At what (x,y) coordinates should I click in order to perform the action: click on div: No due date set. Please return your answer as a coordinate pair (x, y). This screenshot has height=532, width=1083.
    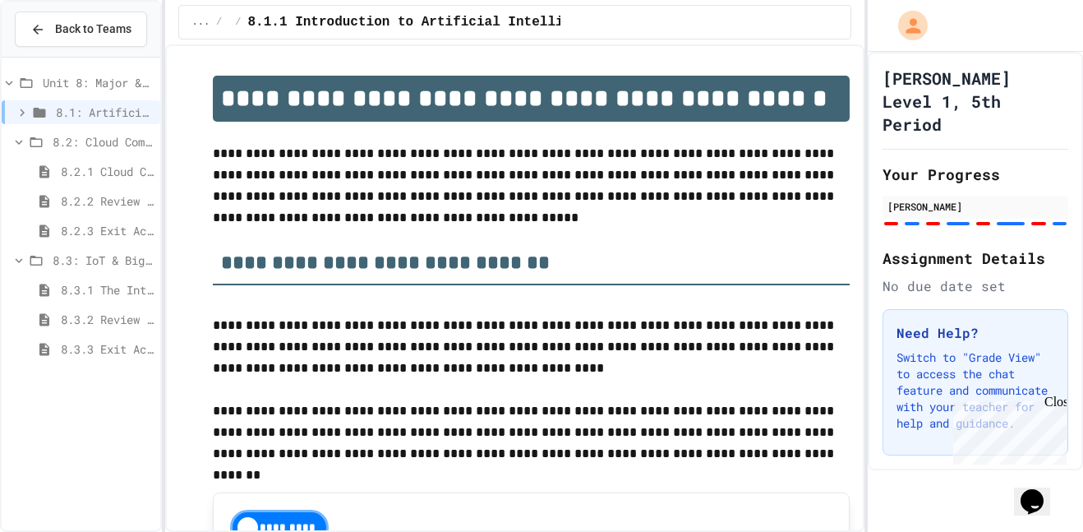
    Looking at the image, I should click on (975, 286).